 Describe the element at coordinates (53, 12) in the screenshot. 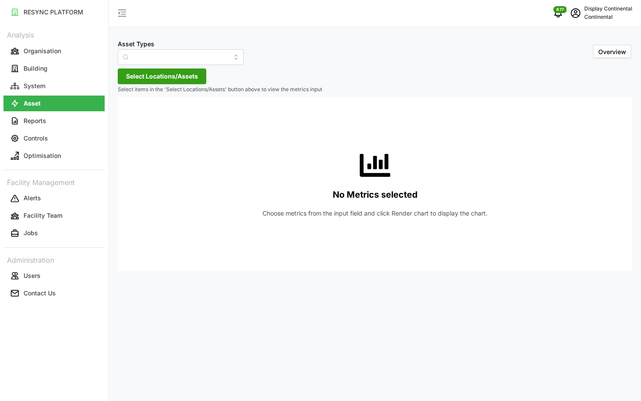

I see `p: RESYNC PLATFORM` at that location.